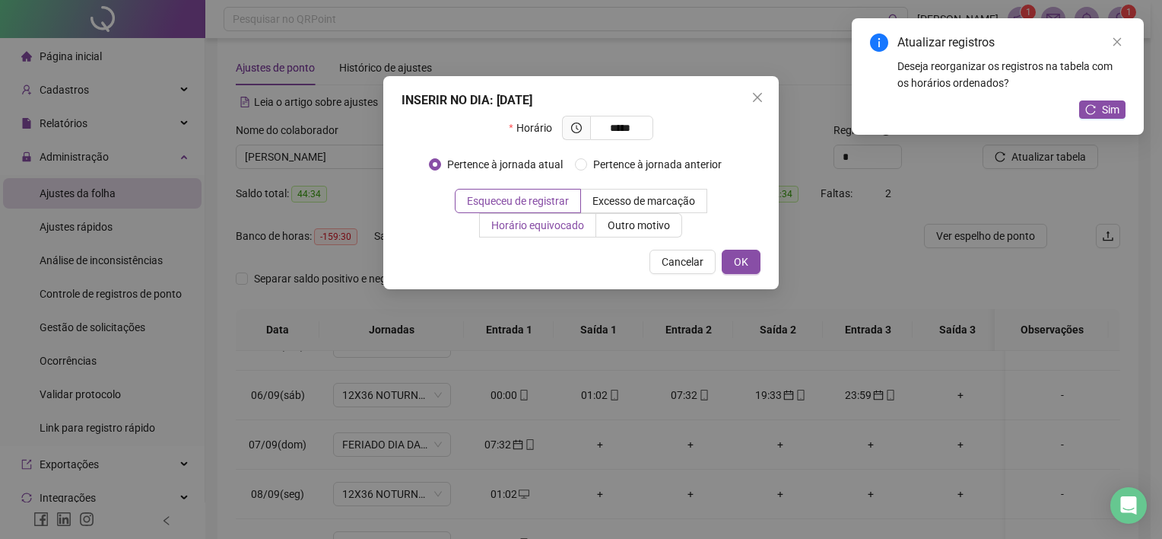  Describe the element at coordinates (577, 128) in the screenshot. I see `span: clock-circle` at that location.